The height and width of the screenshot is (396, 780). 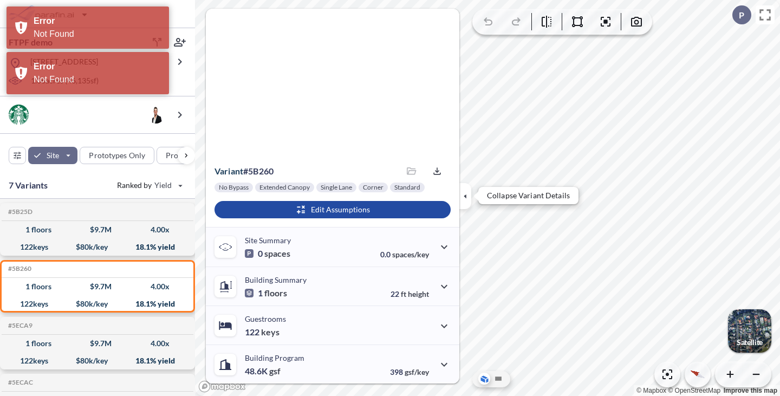 I want to click on a: Improve this map, so click(x=751, y=391).